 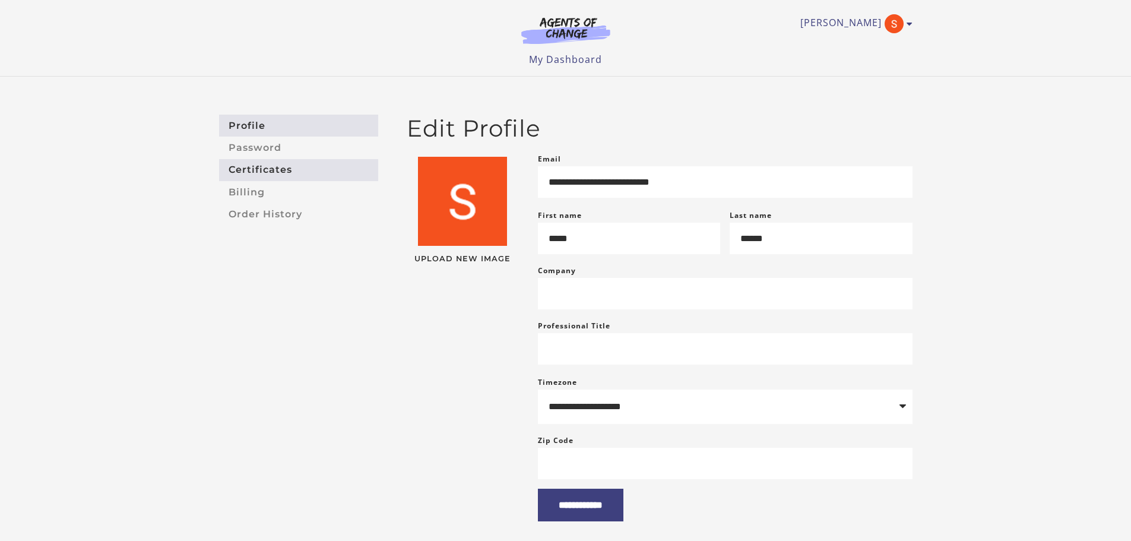 I want to click on a: Toggle menu, so click(x=853, y=24).